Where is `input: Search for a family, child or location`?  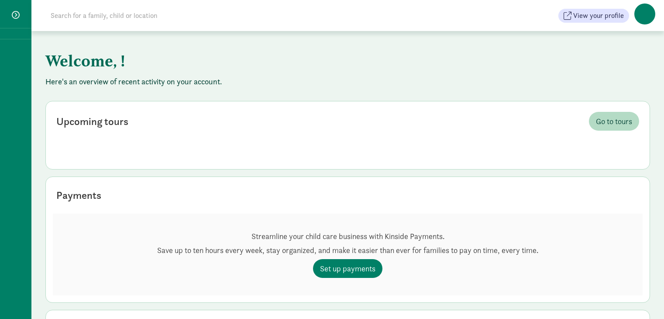
input: Search for a family, child or location is located at coordinates (168, 16).